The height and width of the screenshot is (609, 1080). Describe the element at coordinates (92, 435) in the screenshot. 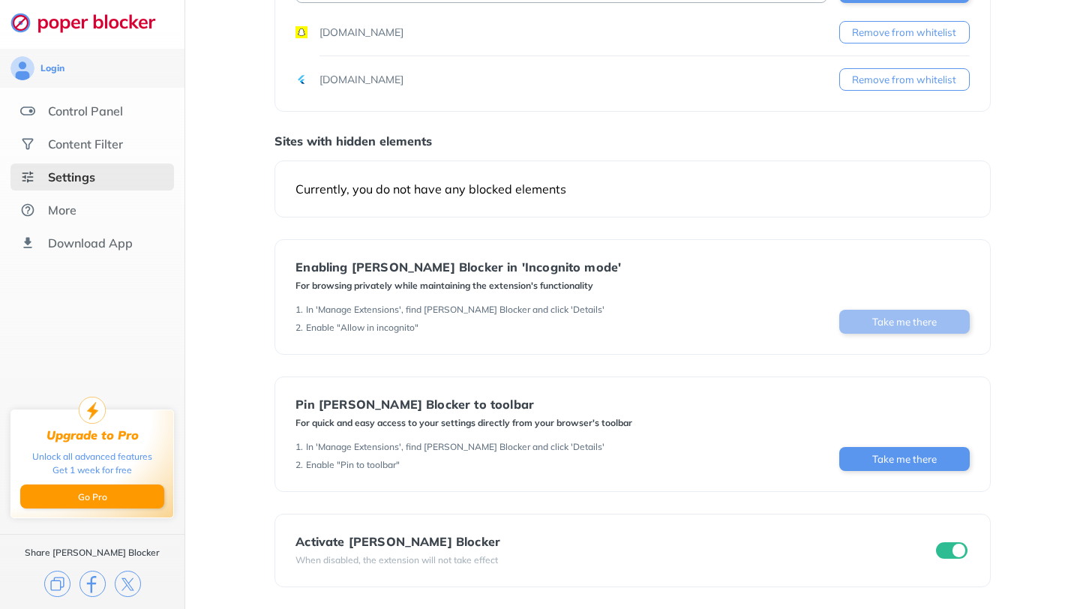

I see `div: Upgrade to Pro` at that location.